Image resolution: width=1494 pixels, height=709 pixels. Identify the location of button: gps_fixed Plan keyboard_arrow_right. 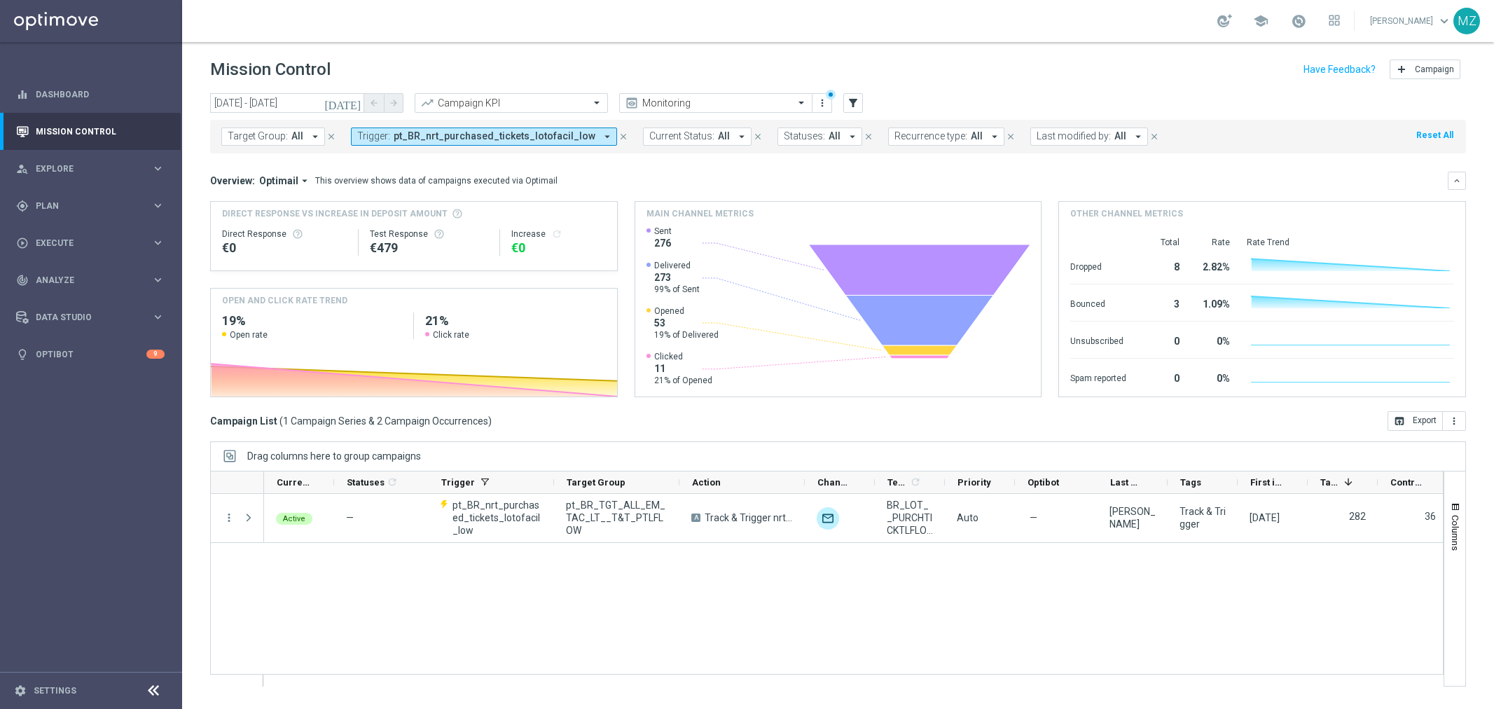
(90, 206).